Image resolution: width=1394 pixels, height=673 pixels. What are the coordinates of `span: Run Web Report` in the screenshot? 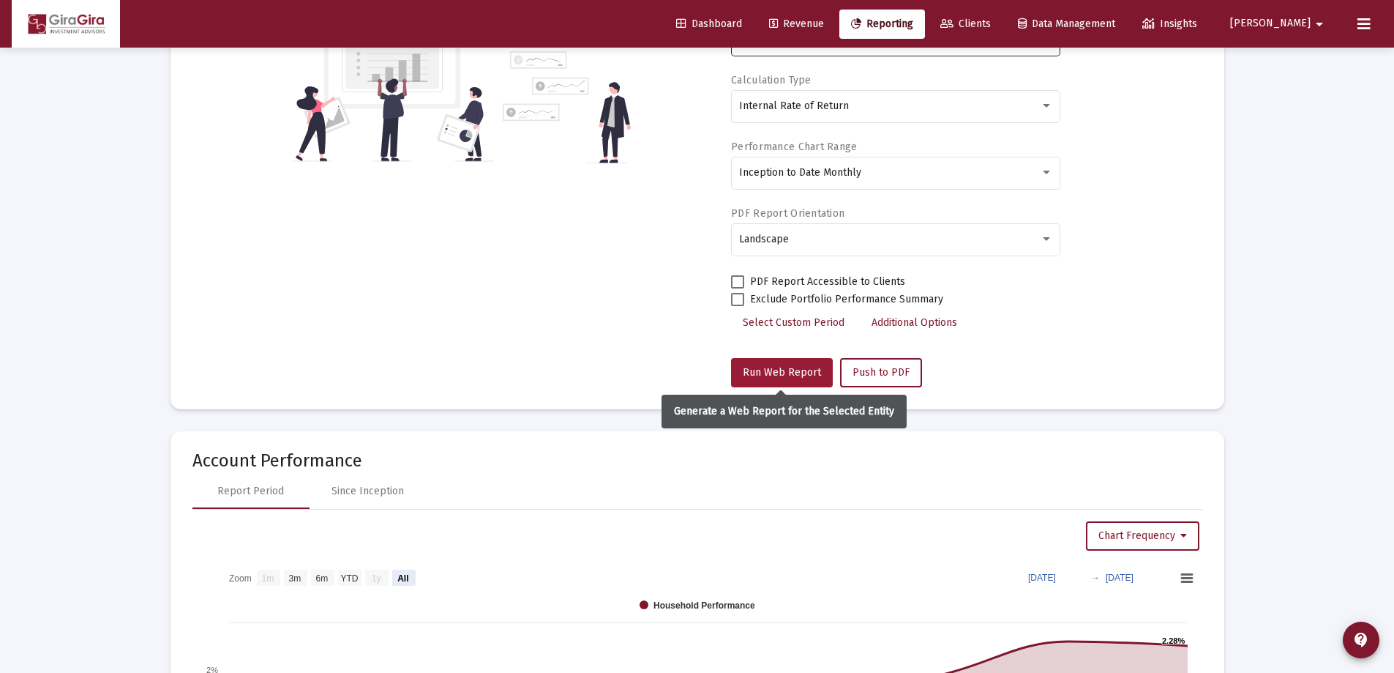 It's located at (782, 372).